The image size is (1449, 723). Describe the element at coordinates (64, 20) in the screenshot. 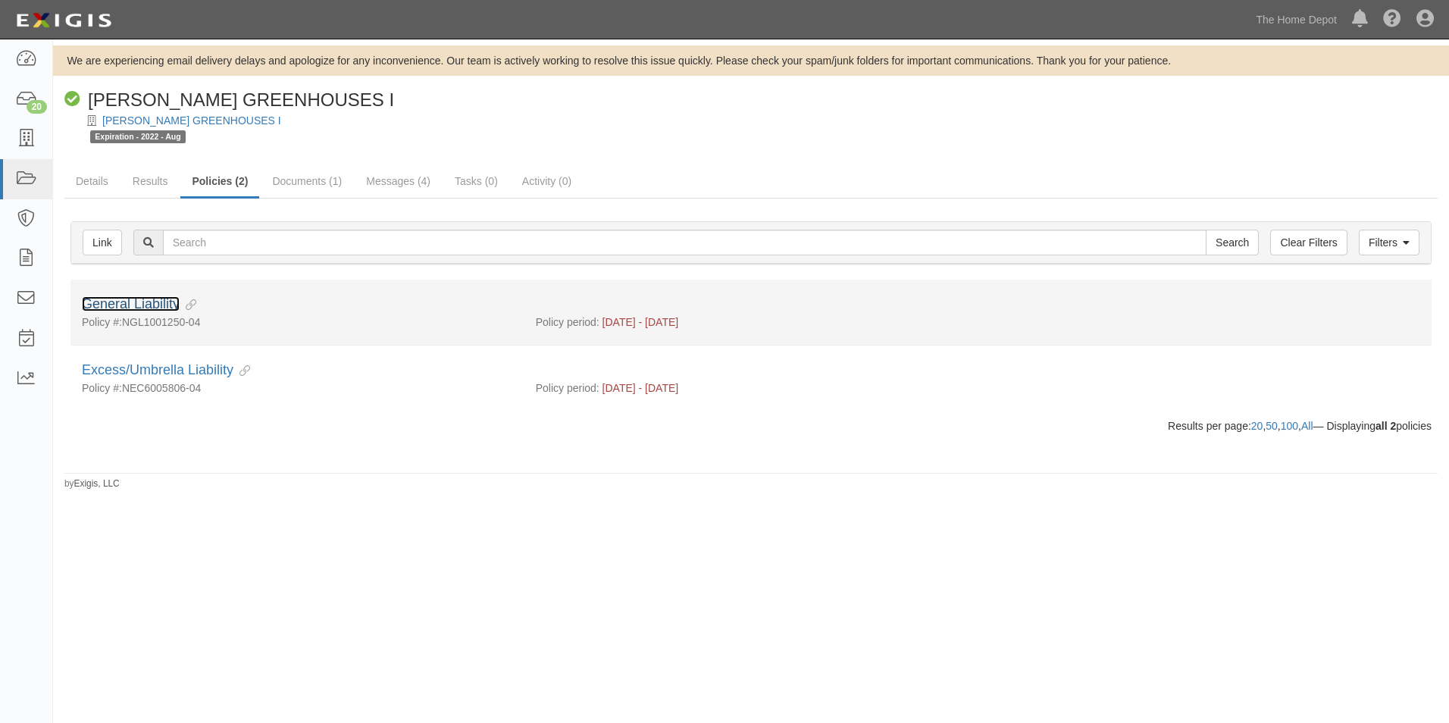

I see `img: logo-5460c22ac91f19d4615b14bd174203de0afe785f0fc80cf4dbbc73dc1793850b.png` at that location.